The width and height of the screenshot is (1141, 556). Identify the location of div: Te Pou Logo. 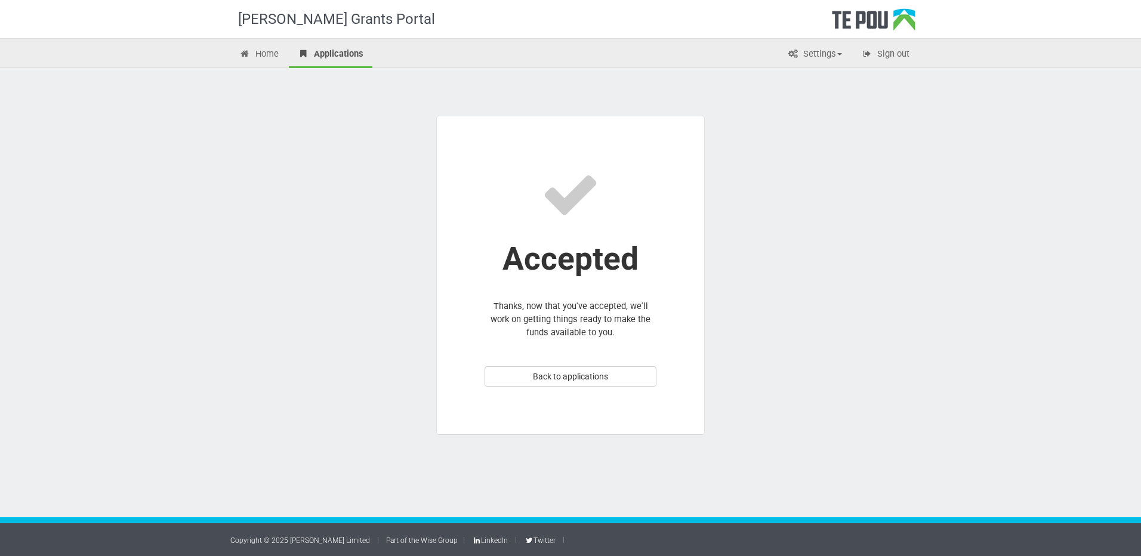
(874, 23).